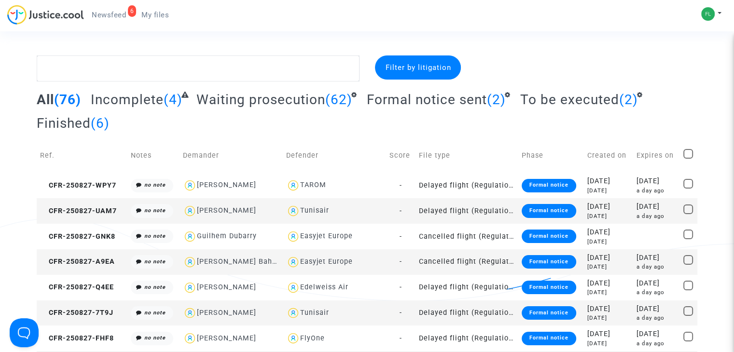  I want to click on span: CFR-250827-Q4EE, so click(77, 287).